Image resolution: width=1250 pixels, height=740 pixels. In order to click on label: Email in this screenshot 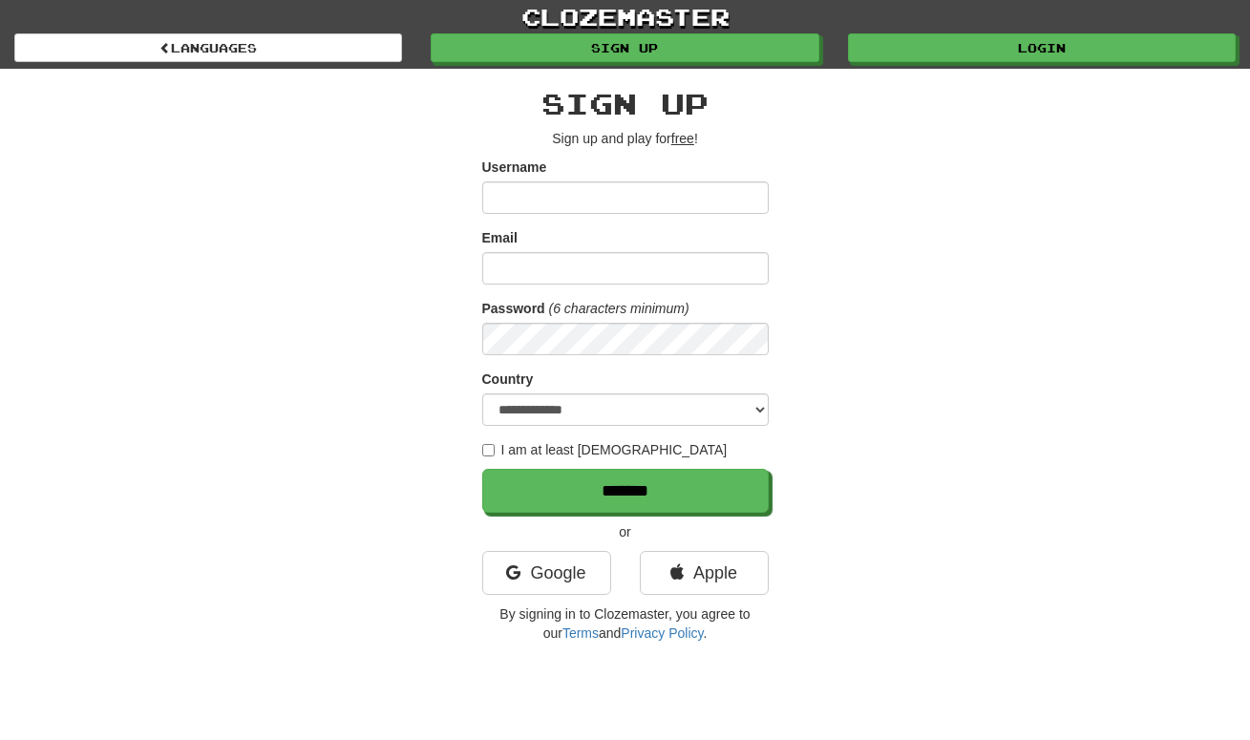, I will do `click(499, 238)`.